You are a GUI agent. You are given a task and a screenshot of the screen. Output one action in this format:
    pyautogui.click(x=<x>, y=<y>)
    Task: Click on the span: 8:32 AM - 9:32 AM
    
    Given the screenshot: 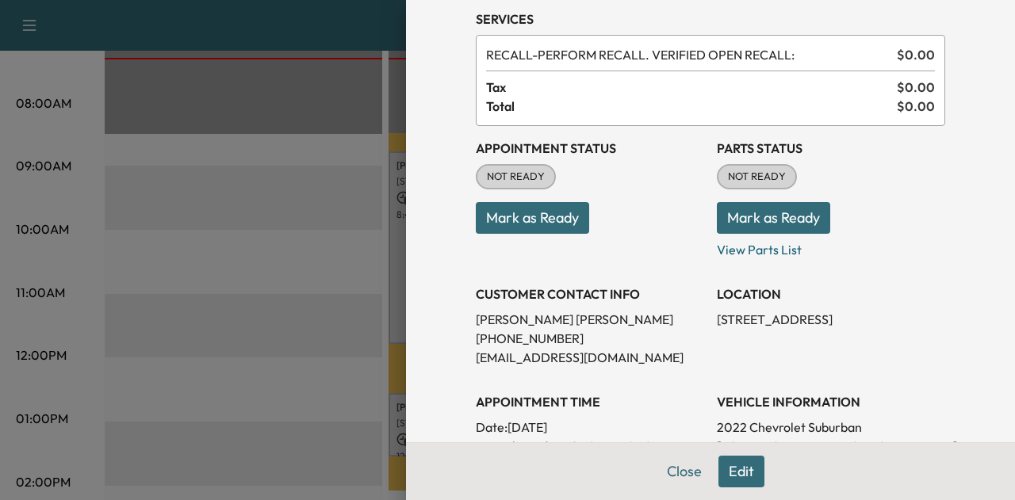 What is the action you would take?
    pyautogui.click(x=622, y=446)
    